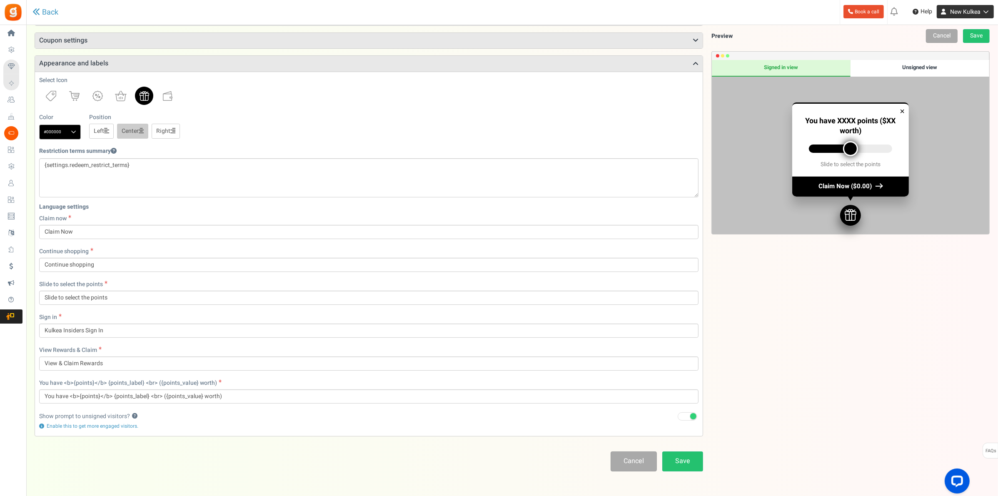  I want to click on a: Help, so click(922, 12).